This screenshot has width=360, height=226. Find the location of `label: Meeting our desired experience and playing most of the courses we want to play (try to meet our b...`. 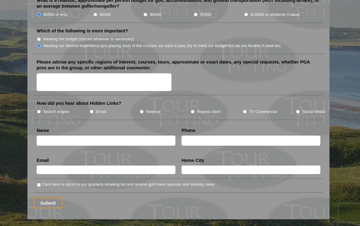

label: Meeting our desired experience and playing most of the courses we want to play (try to meet our b... is located at coordinates (162, 46).